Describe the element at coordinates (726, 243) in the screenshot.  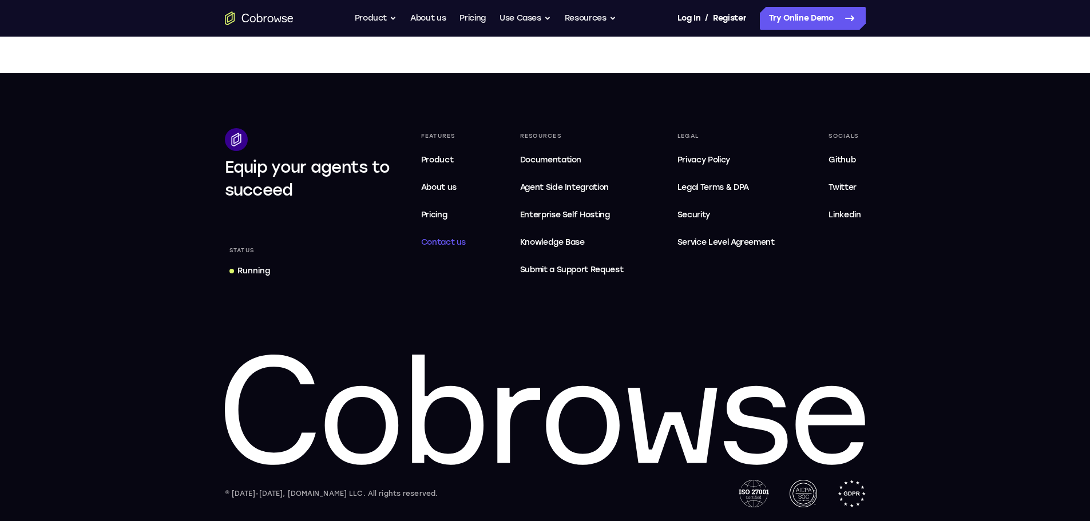
I see `span: Service Level Agreement` at that location.